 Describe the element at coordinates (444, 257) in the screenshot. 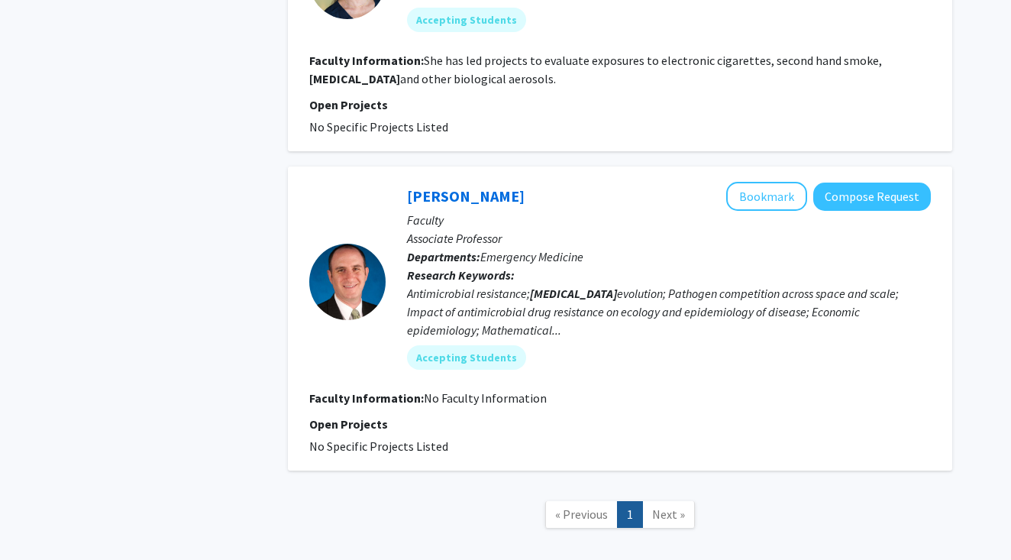

I see `b: Departments:` at that location.